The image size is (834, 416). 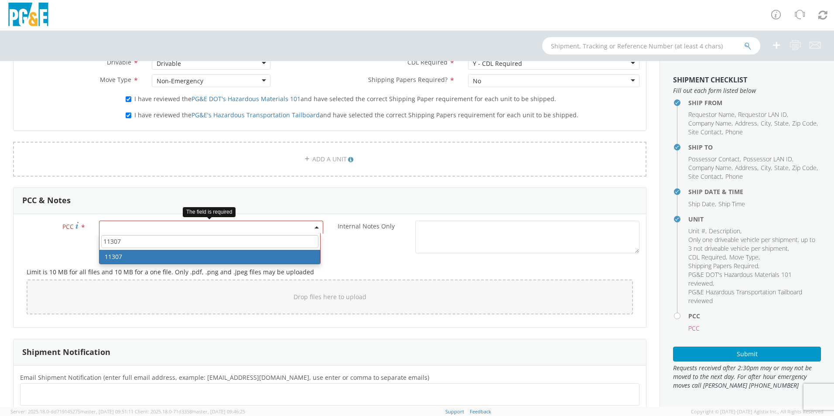 What do you see at coordinates (768, 159) in the screenshot?
I see `span: Possessor LAN ID` at bounding box center [768, 159].